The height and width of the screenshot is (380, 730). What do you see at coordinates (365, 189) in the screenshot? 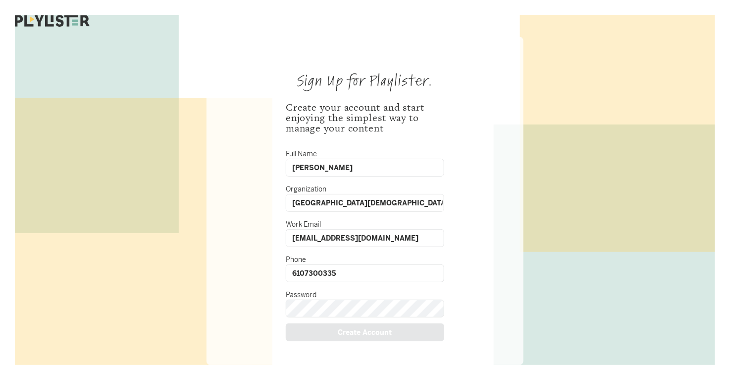
I see `div: Organization` at bounding box center [365, 189].